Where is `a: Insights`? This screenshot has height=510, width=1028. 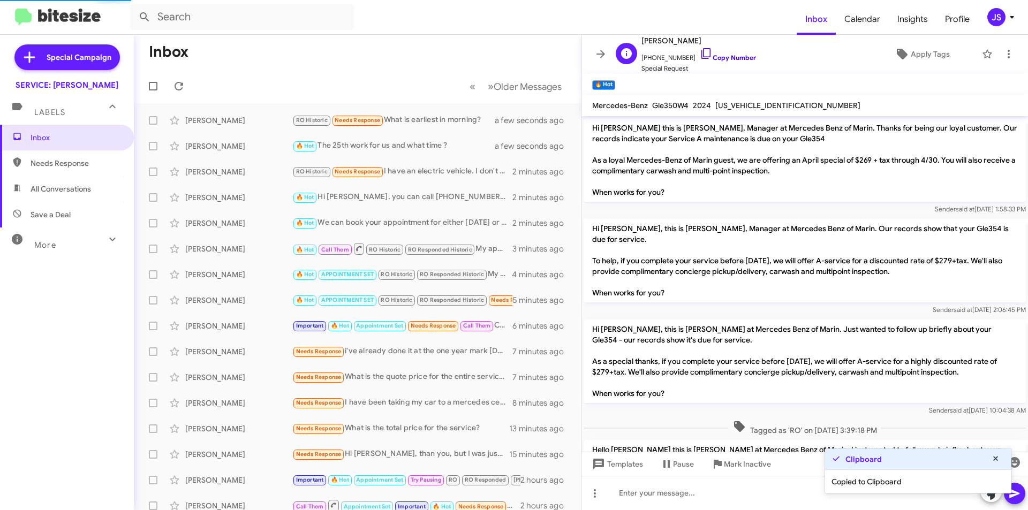
a: Insights is located at coordinates (913, 19).